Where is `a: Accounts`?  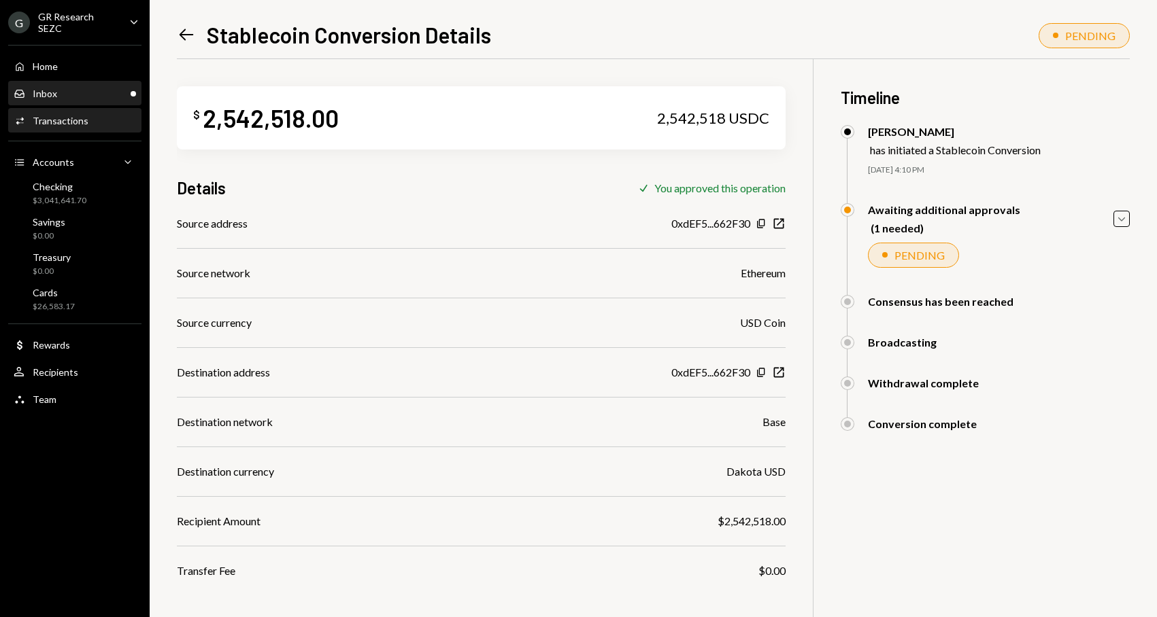 a: Accounts is located at coordinates (75, 162).